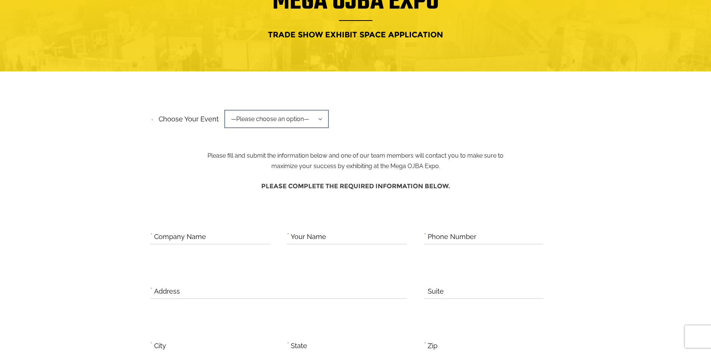 Image resolution: width=711 pixels, height=353 pixels. What do you see at coordinates (131, 13) in the screenshot?
I see `div: Minimize live chat window` at bounding box center [131, 13].